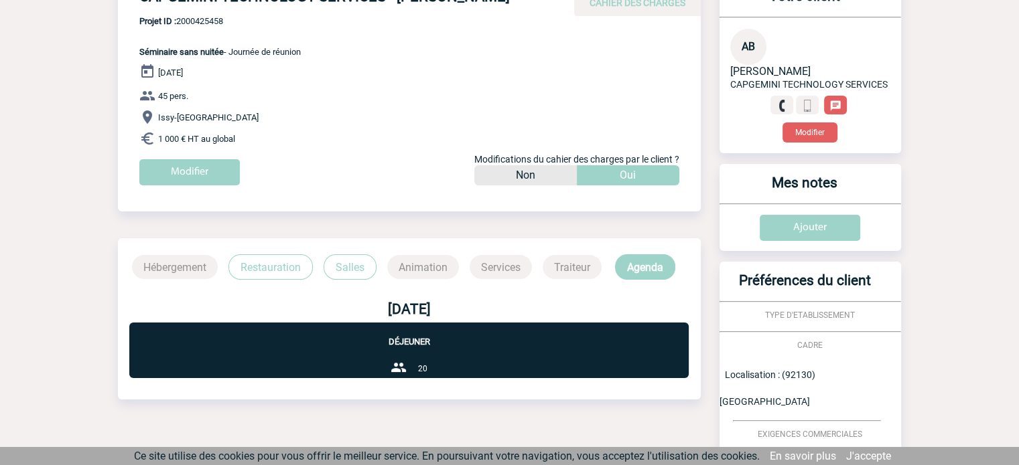 The width and height of the screenshot is (1019, 465). Describe the element at coordinates (810, 346) in the screenshot. I see `span: CADRE` at that location.